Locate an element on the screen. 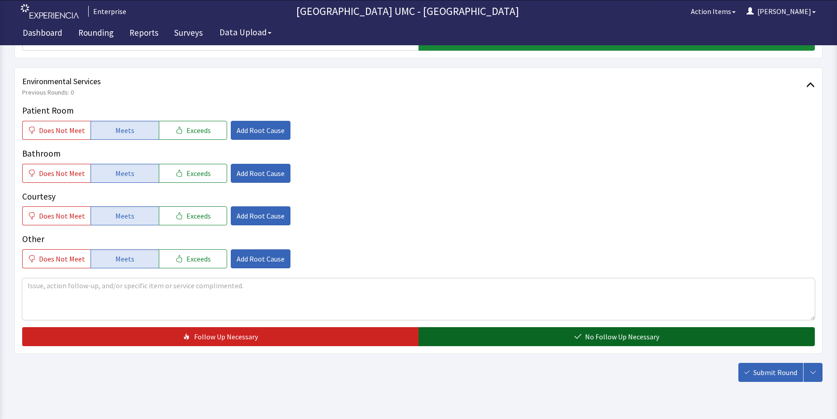 This screenshot has height=419, width=837. p: Other is located at coordinates (419, 239).